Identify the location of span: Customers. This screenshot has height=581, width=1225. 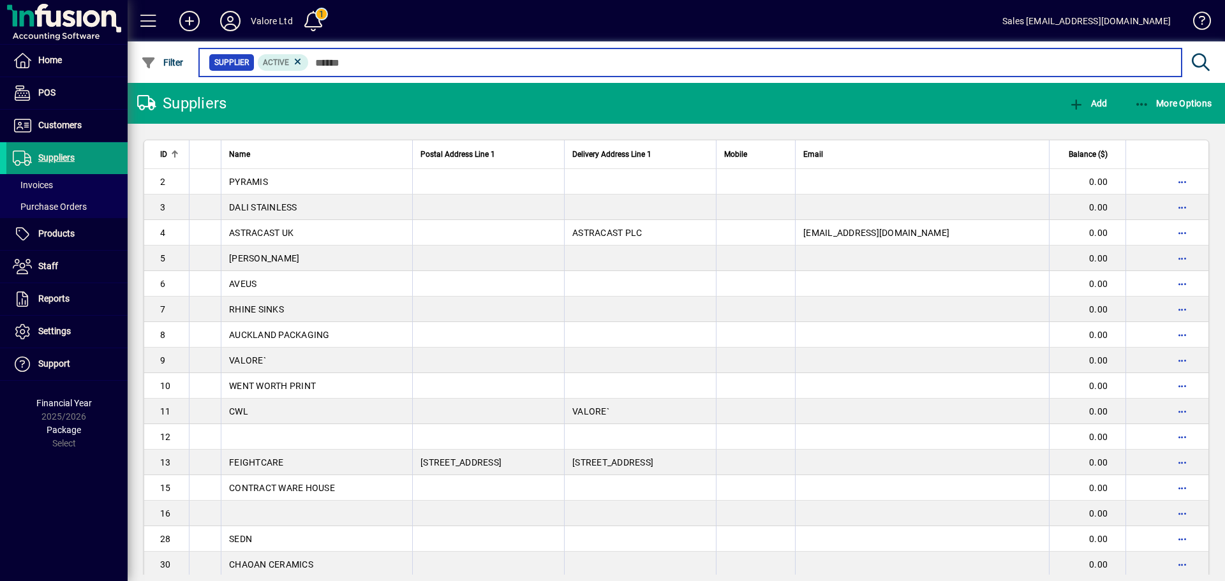
(60, 125).